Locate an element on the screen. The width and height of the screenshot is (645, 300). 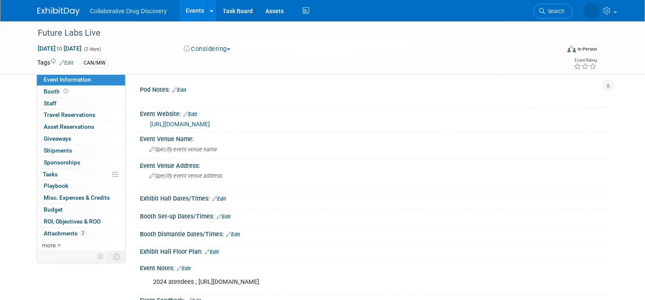
span: Booth is located at coordinates (57, 91).